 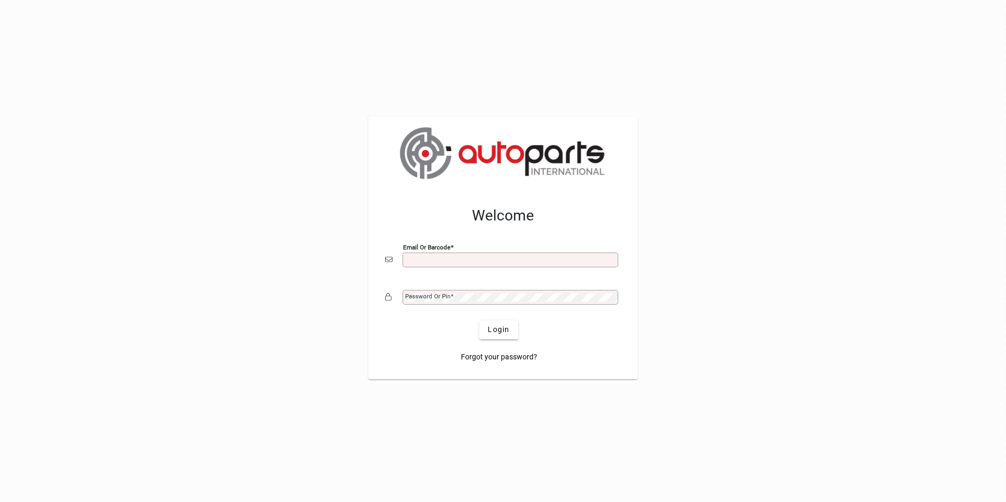 I want to click on mat-label: Email or Barcode, so click(x=427, y=247).